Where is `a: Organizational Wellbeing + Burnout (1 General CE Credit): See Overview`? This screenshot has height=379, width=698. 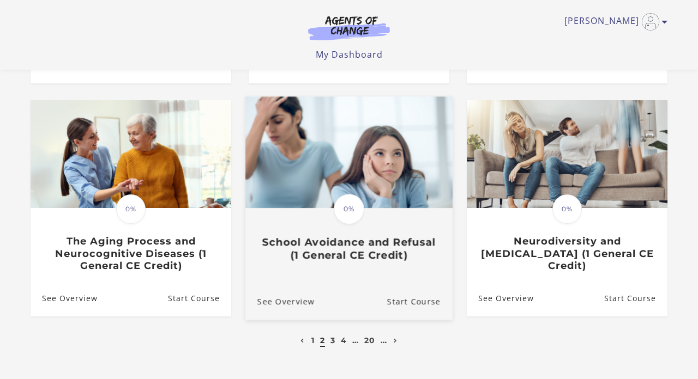
a: Organizational Wellbeing + Burnout (1 General CE Credit): See Overview is located at coordinates (282, 65).